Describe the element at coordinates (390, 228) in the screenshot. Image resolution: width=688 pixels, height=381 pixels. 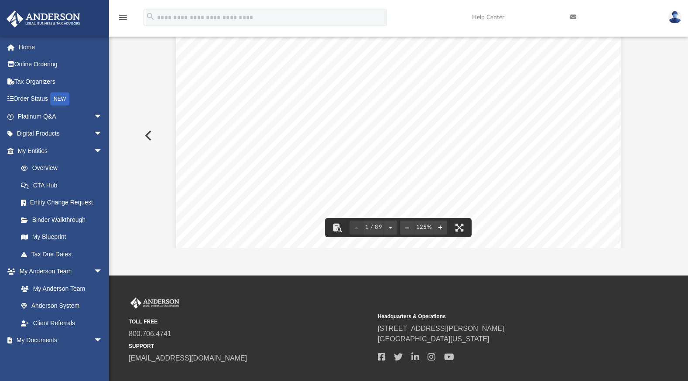
I see `button: Next page` at that location.